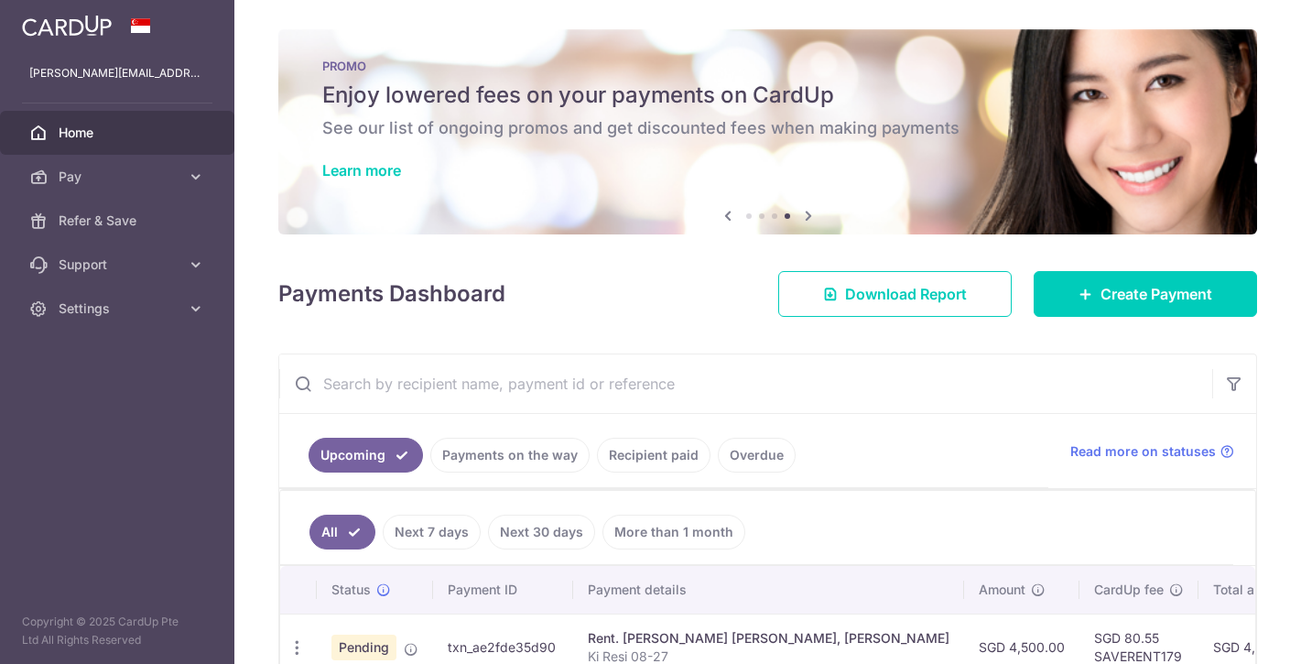 Image resolution: width=1301 pixels, height=664 pixels. What do you see at coordinates (510, 455) in the screenshot?
I see `a: Payments on the way` at bounding box center [510, 455].